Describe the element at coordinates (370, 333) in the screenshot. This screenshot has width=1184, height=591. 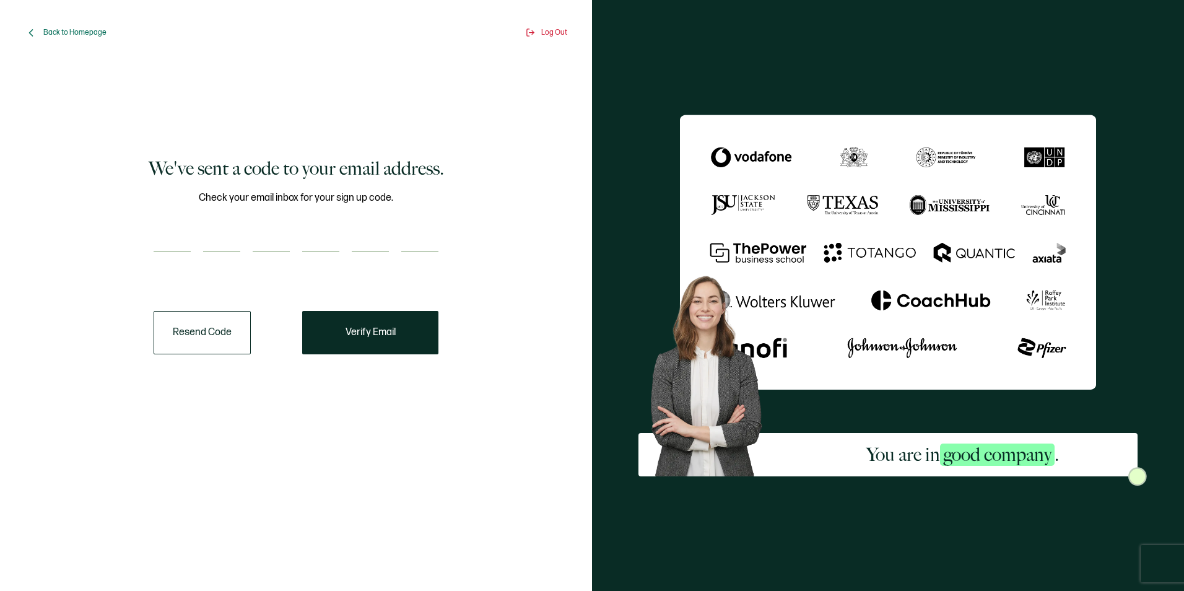
I see `span: Verify Email` at that location.